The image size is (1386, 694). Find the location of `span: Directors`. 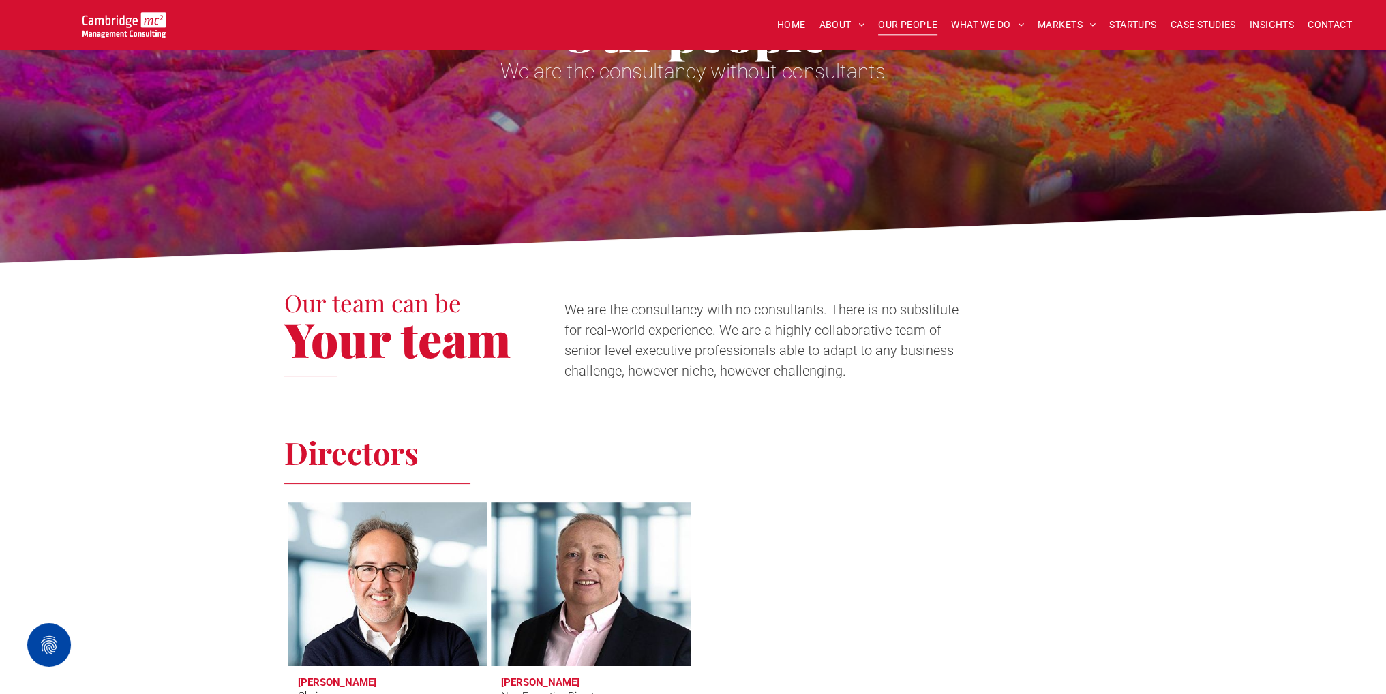

span: Directors is located at coordinates (351, 452).